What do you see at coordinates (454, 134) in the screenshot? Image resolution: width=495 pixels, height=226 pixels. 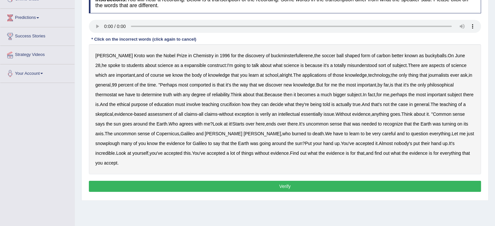 I see `b: Let` at bounding box center [454, 134].